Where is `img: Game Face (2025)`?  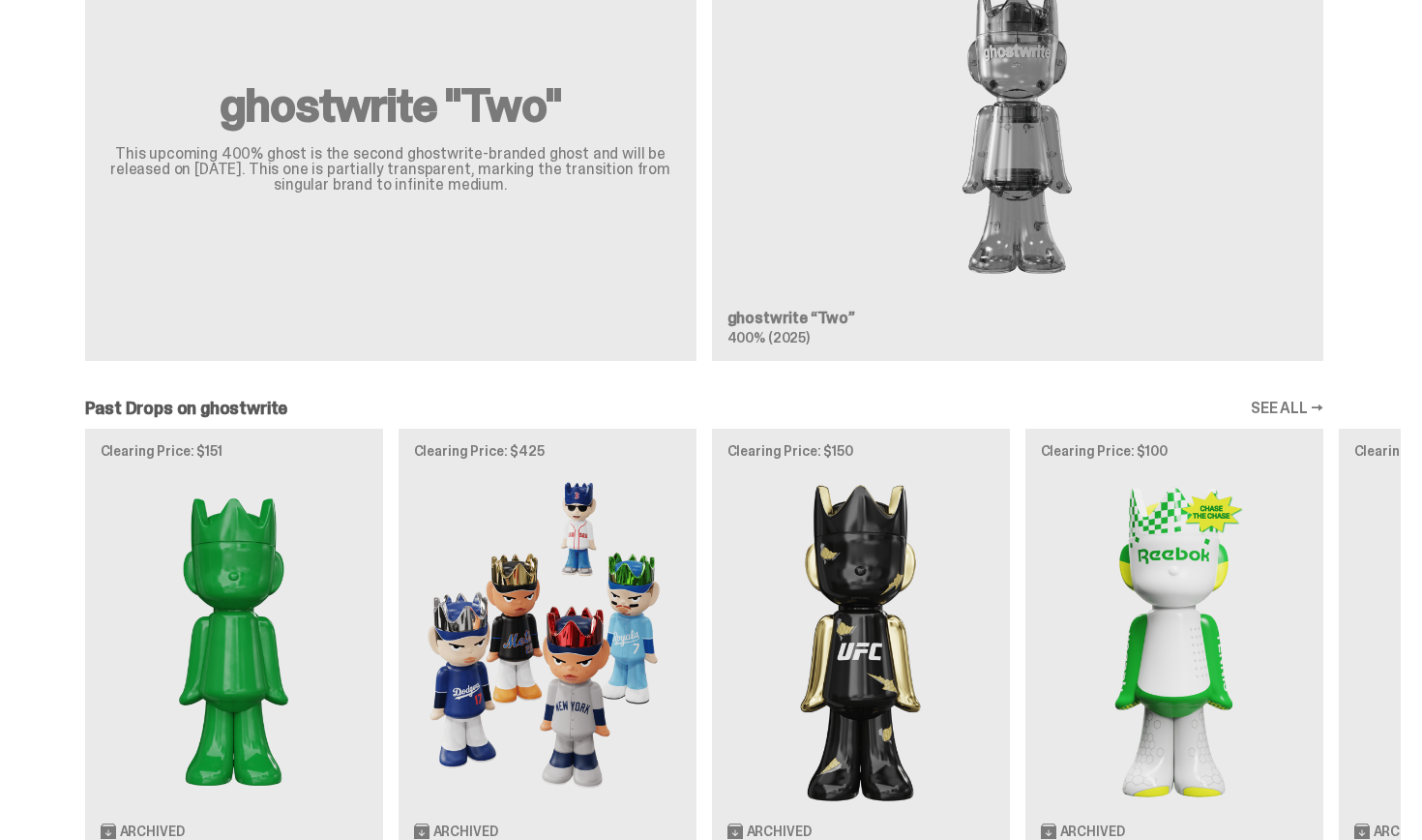
img: Game Face (2025) is located at coordinates (547, 640).